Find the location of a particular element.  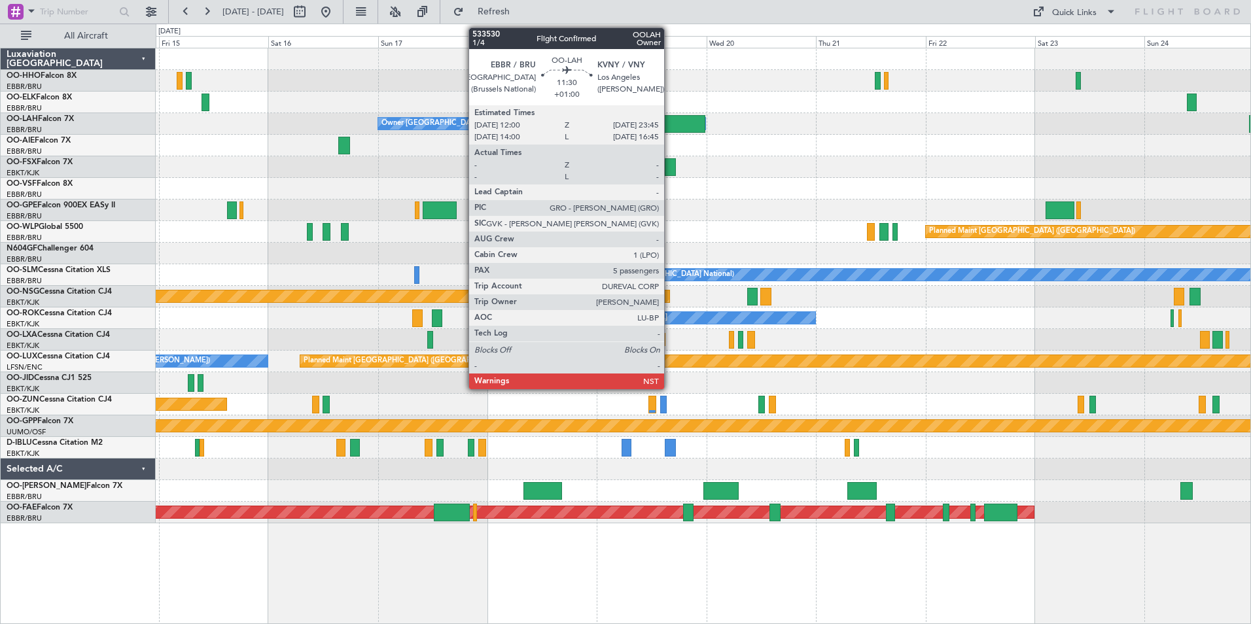

span: OO-ELK is located at coordinates (21, 97).